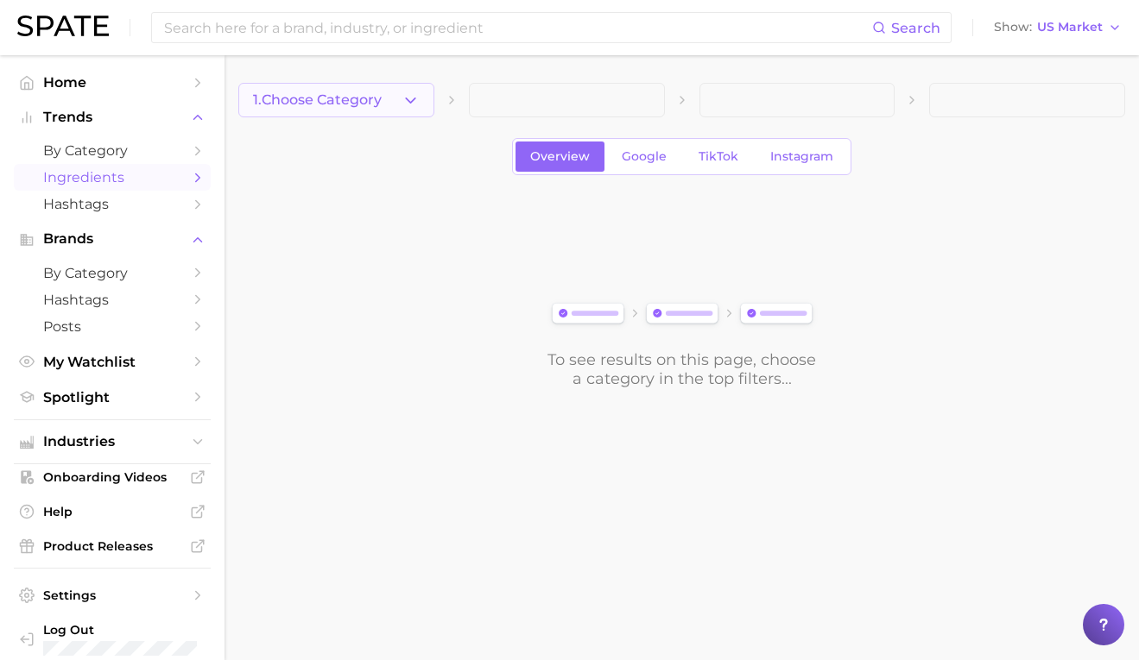 The image size is (1139, 660). What do you see at coordinates (112, 477) in the screenshot?
I see `span: Onboarding Videos` at bounding box center [112, 477].